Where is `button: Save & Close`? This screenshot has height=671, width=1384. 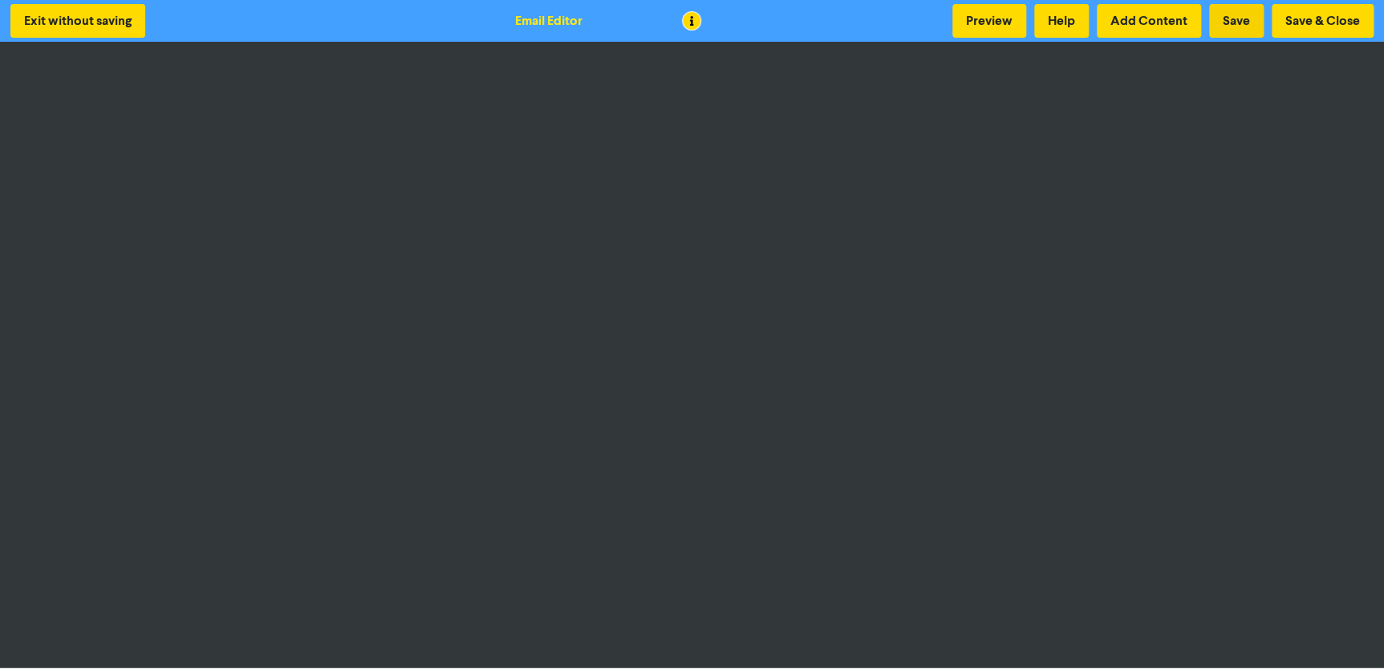 button: Save & Close is located at coordinates (1322, 21).